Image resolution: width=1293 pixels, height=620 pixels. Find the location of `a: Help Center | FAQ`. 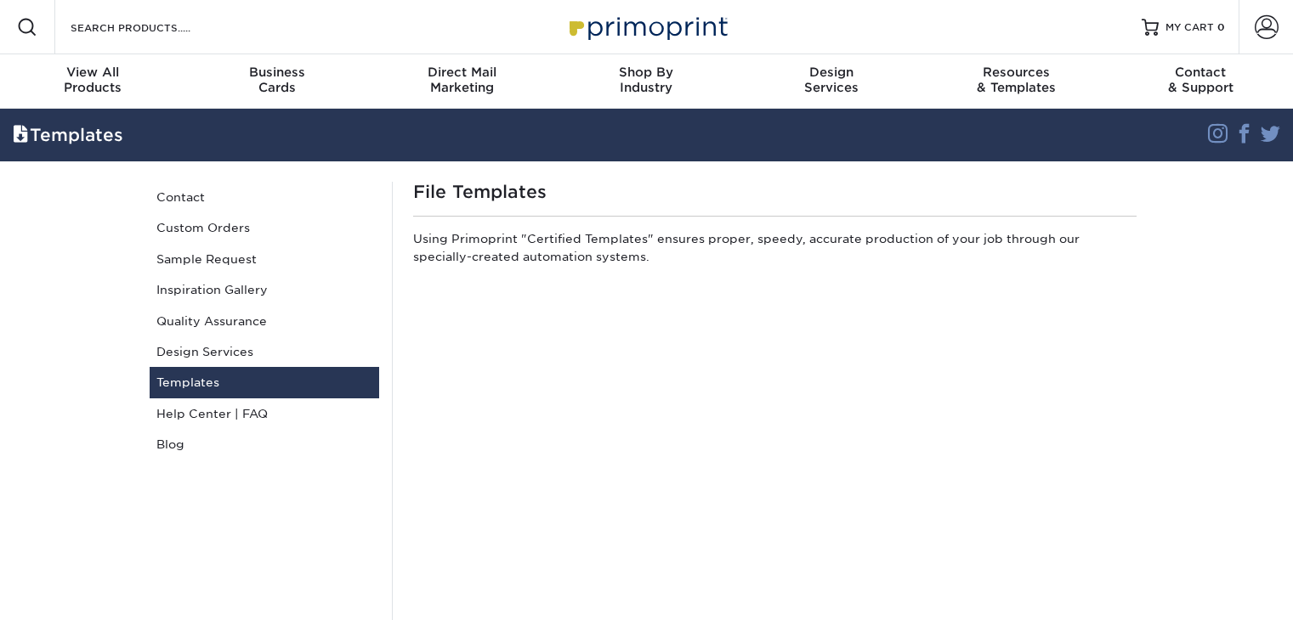

a: Help Center | FAQ is located at coordinates (264, 414).